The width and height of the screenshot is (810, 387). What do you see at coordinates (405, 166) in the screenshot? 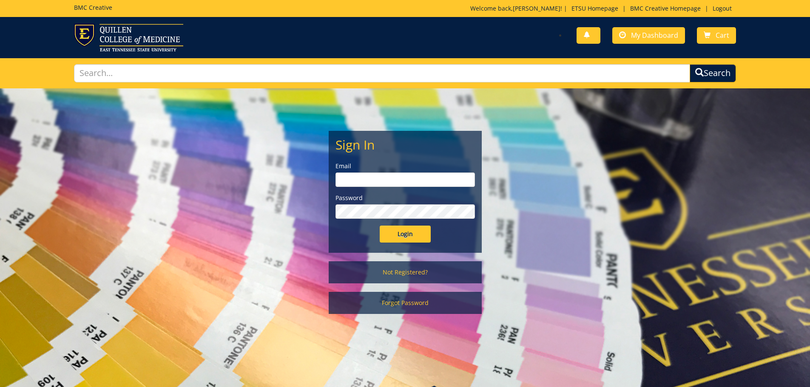
I see `label: Email` at bounding box center [405, 166].